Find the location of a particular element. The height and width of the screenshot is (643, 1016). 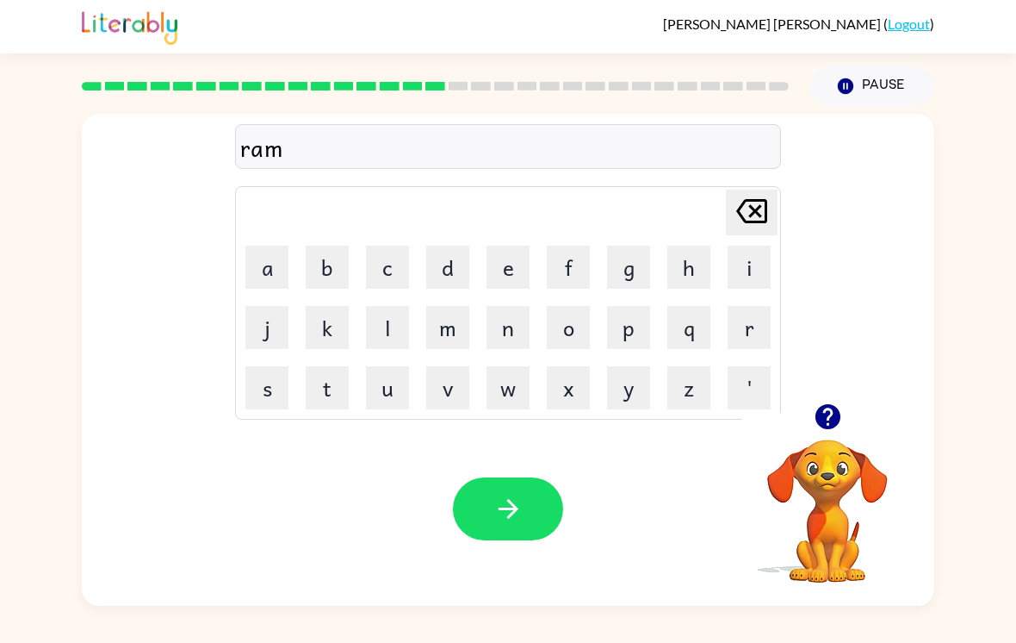

button: c is located at coordinates (388, 267).